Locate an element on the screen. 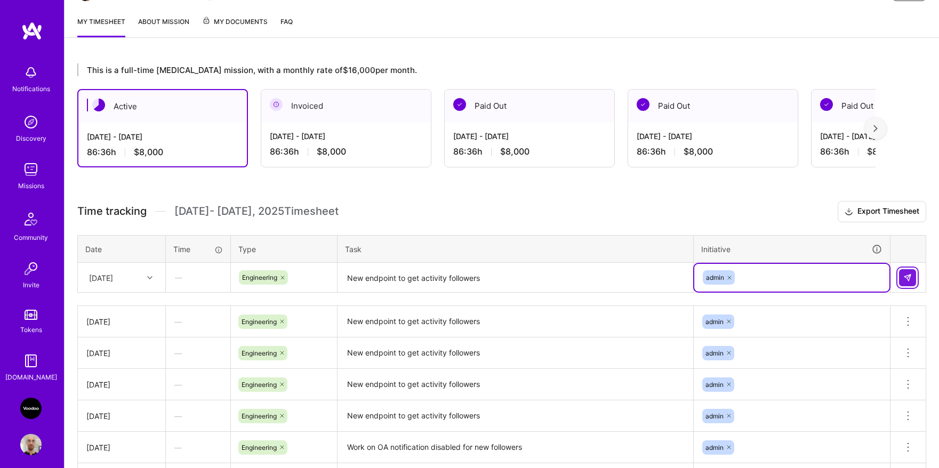 The width and height of the screenshot is (939, 468). th: Task is located at coordinates (516, 249).